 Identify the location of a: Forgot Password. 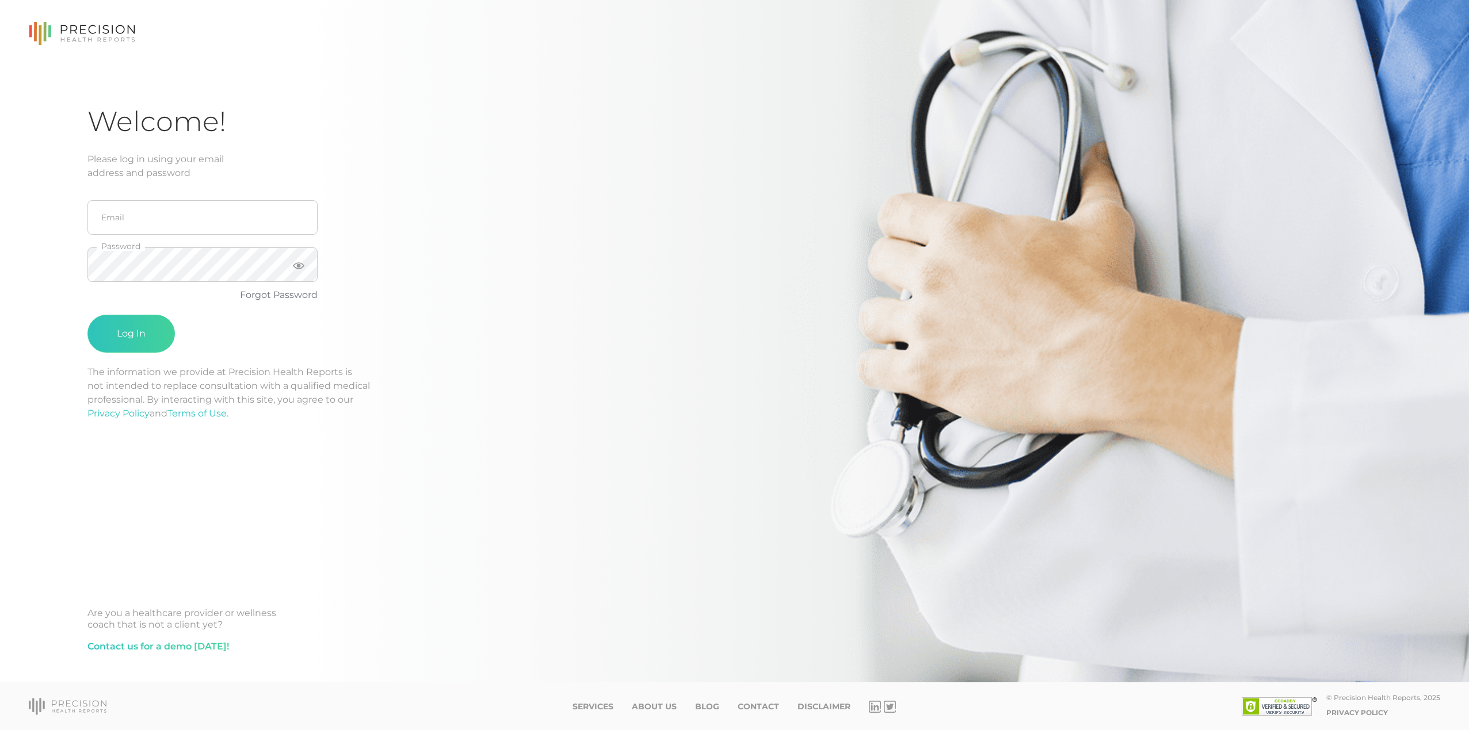
(279, 295).